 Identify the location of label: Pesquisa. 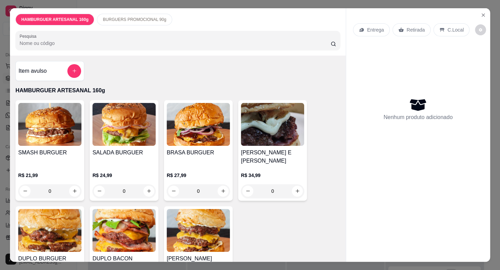
(29, 36).